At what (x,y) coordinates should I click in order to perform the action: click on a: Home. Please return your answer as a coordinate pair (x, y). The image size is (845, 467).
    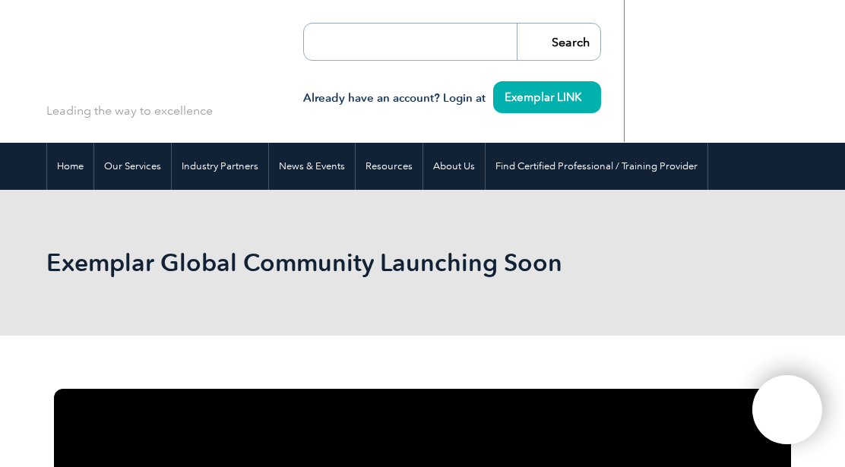
    Looking at the image, I should click on (70, 166).